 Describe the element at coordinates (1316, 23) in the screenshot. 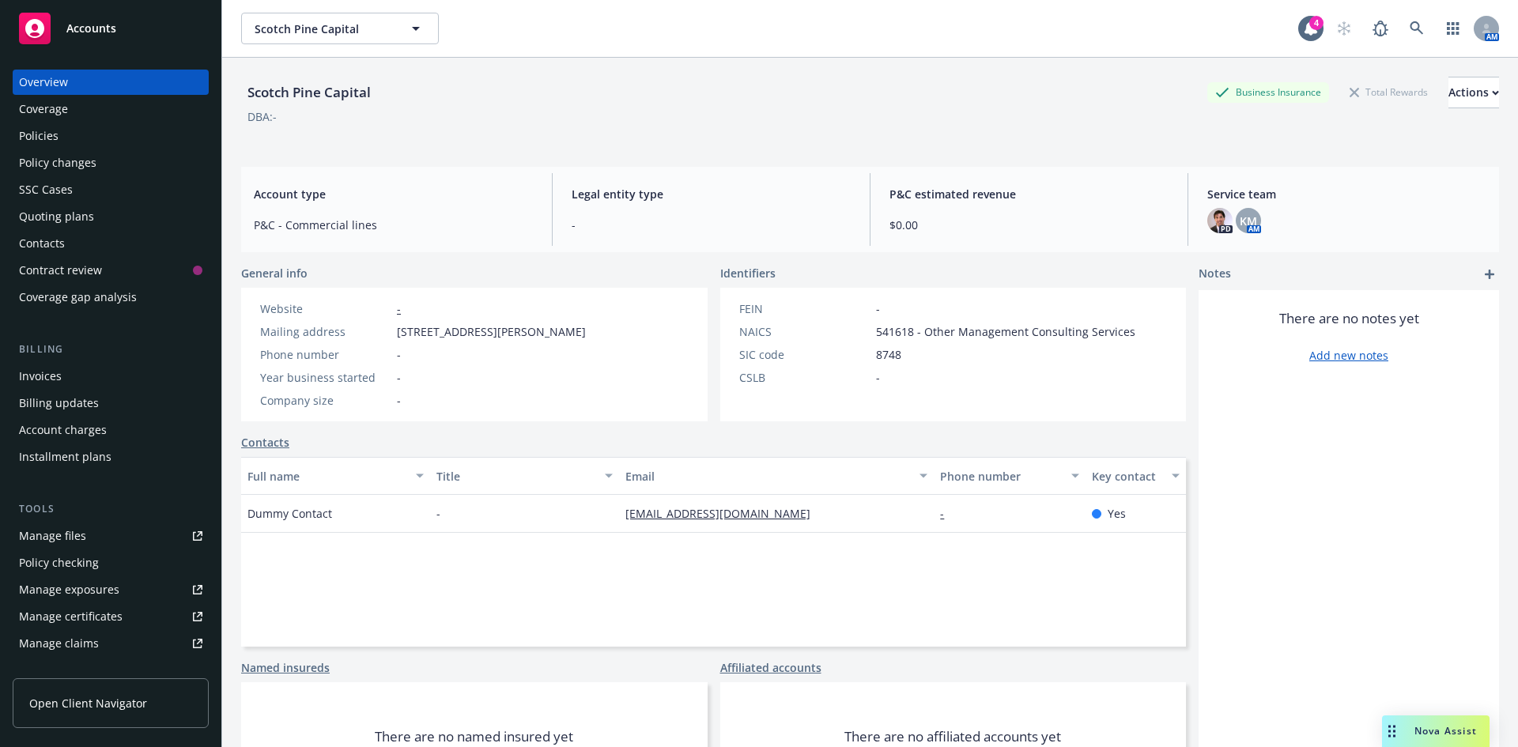

I see `div: 4` at that location.